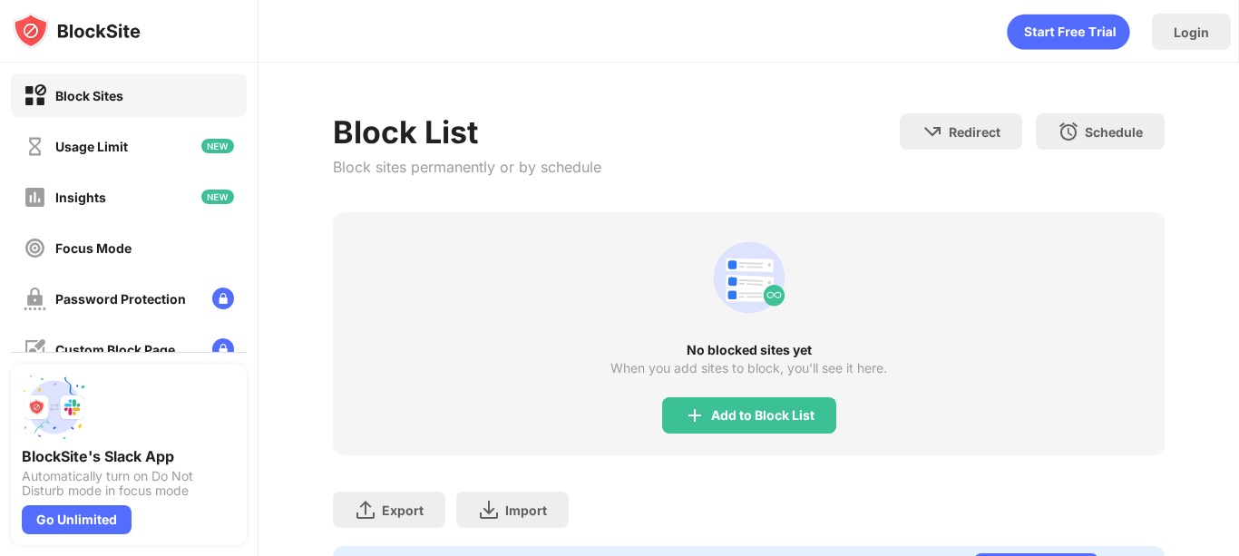 Image resolution: width=1239 pixels, height=556 pixels. Describe the element at coordinates (1191, 32) in the screenshot. I see `div: Login` at that location.